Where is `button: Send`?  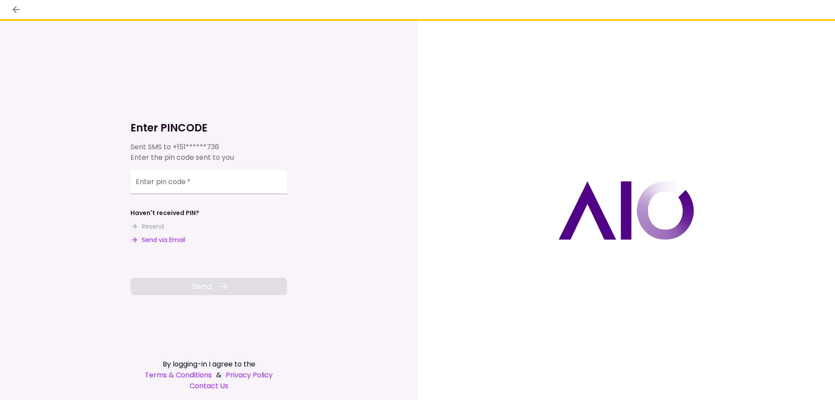
button: Send is located at coordinates (209, 286).